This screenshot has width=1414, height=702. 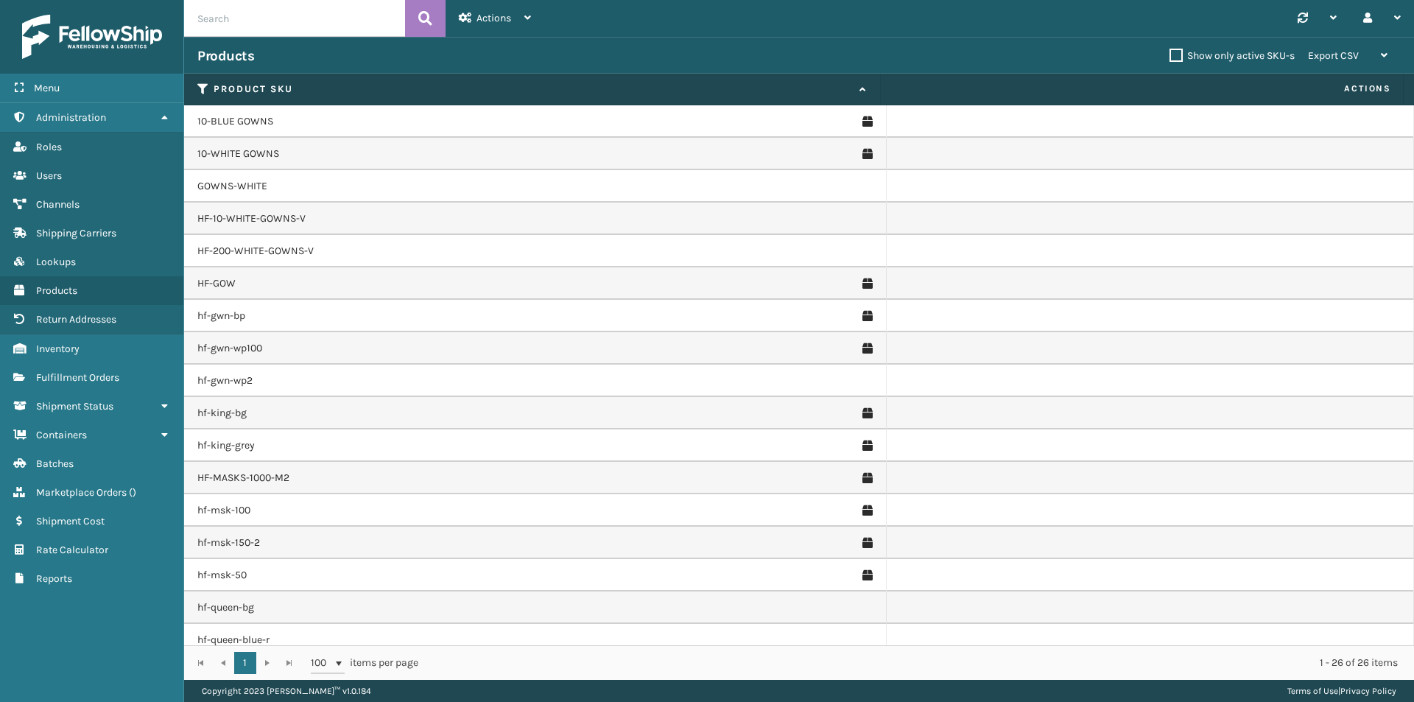 What do you see at coordinates (57, 348) in the screenshot?
I see `span: Inventory` at bounding box center [57, 348].